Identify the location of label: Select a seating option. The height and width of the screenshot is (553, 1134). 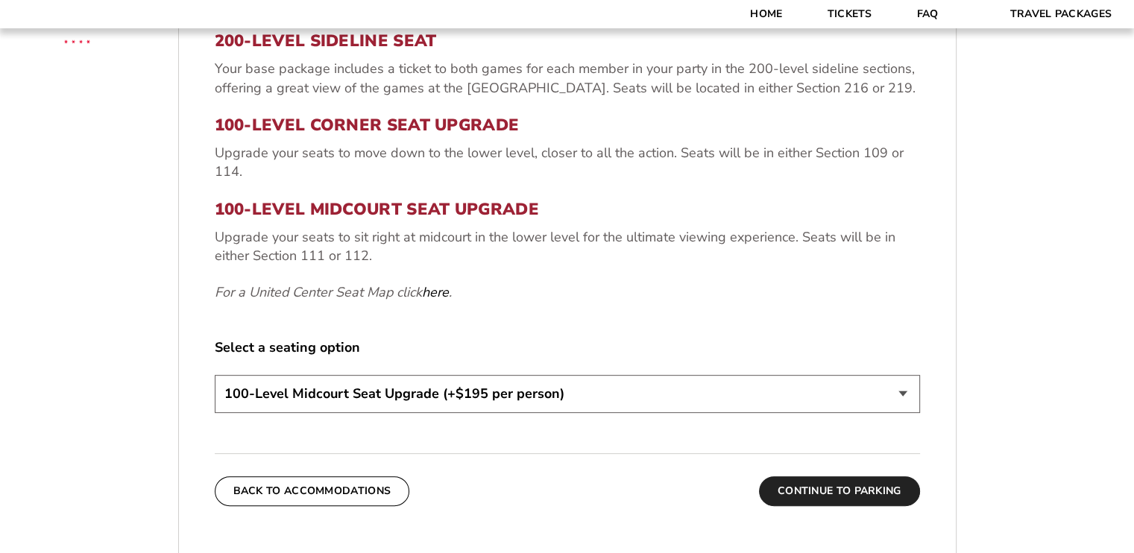
(567, 347).